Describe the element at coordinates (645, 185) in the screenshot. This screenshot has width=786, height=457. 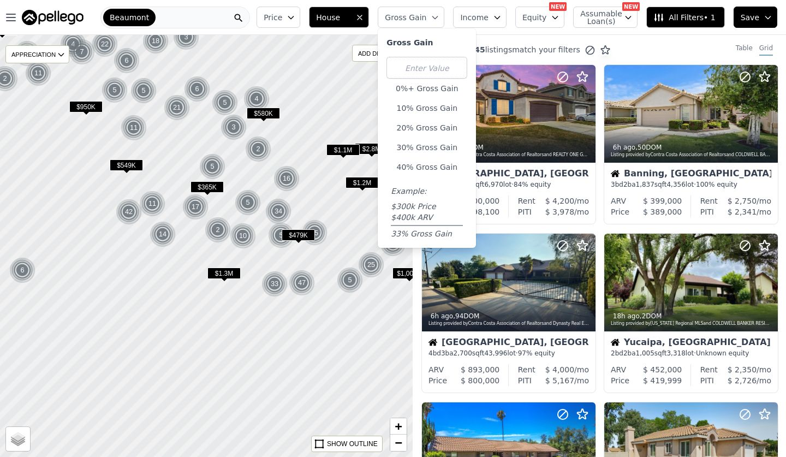
I see `span: 1,837` at that location.